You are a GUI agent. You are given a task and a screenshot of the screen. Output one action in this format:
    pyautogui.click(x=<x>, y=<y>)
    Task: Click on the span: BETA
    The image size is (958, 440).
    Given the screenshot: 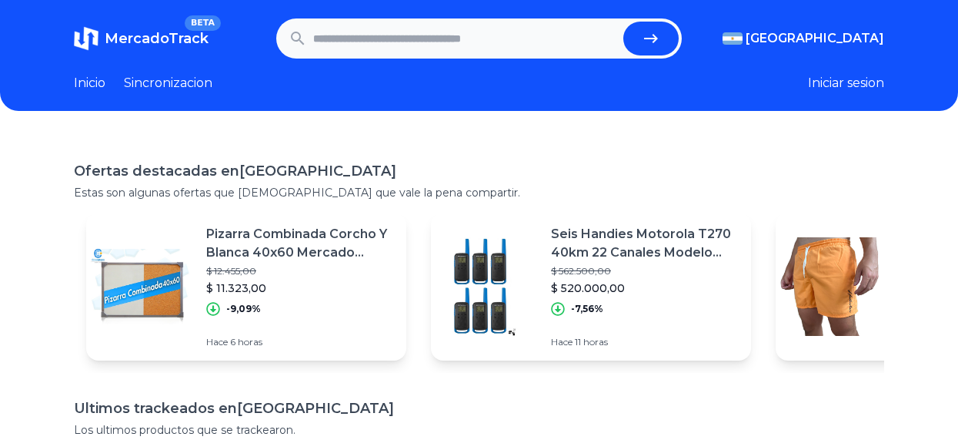 What is the action you would take?
    pyautogui.click(x=202, y=23)
    